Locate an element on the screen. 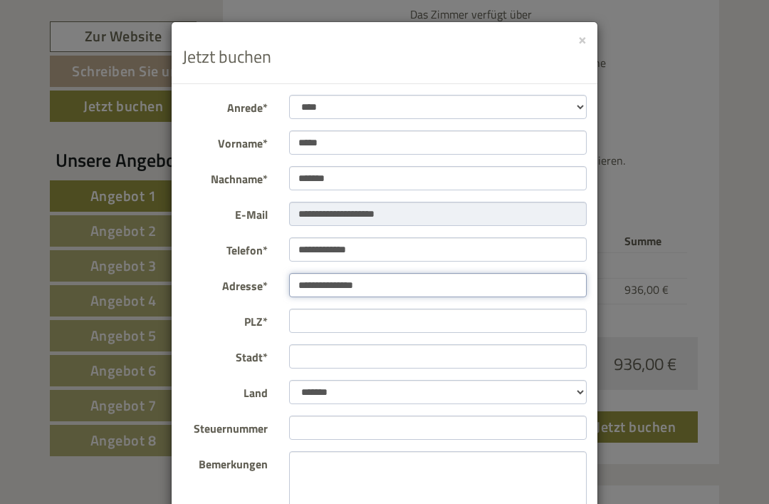 The image size is (769, 504). h3: Jetzt buchen is located at coordinates (385, 56).